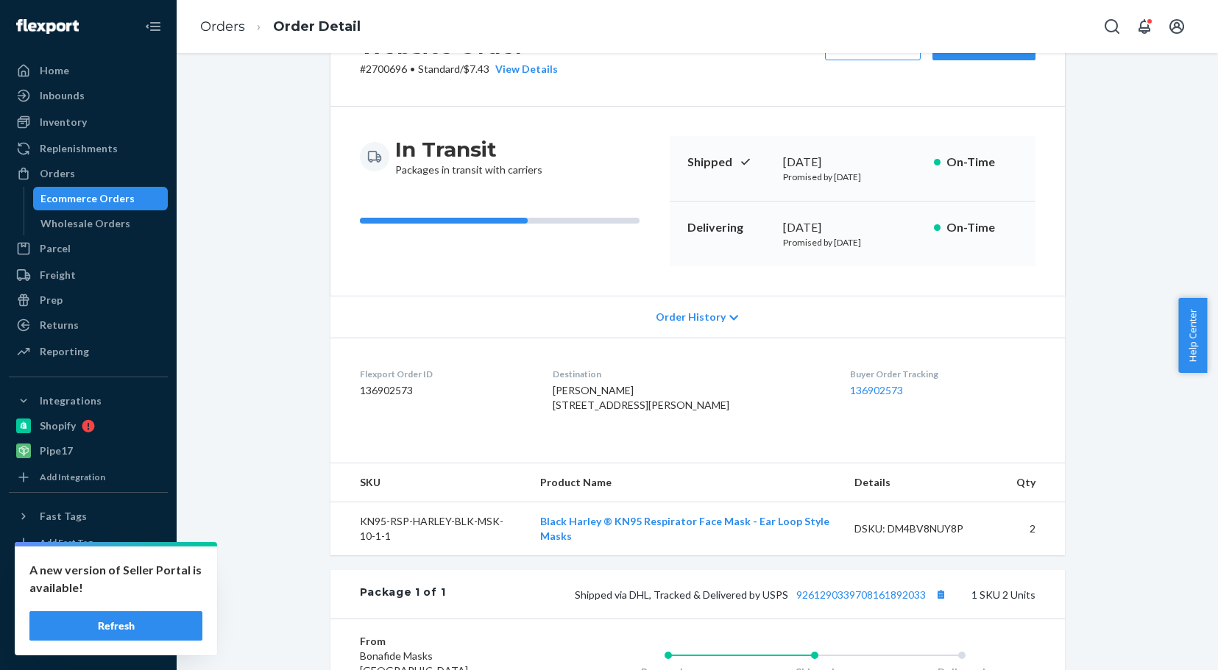  I want to click on th: Qty, so click(1034, 483).